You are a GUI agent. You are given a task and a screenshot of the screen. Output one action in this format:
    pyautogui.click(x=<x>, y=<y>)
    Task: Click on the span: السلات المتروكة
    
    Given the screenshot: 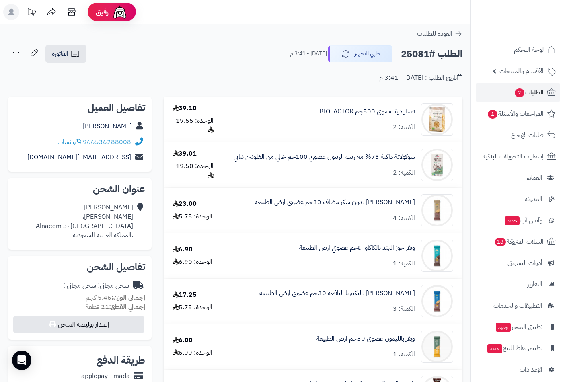 What is the action you would take?
    pyautogui.click(x=519, y=242)
    